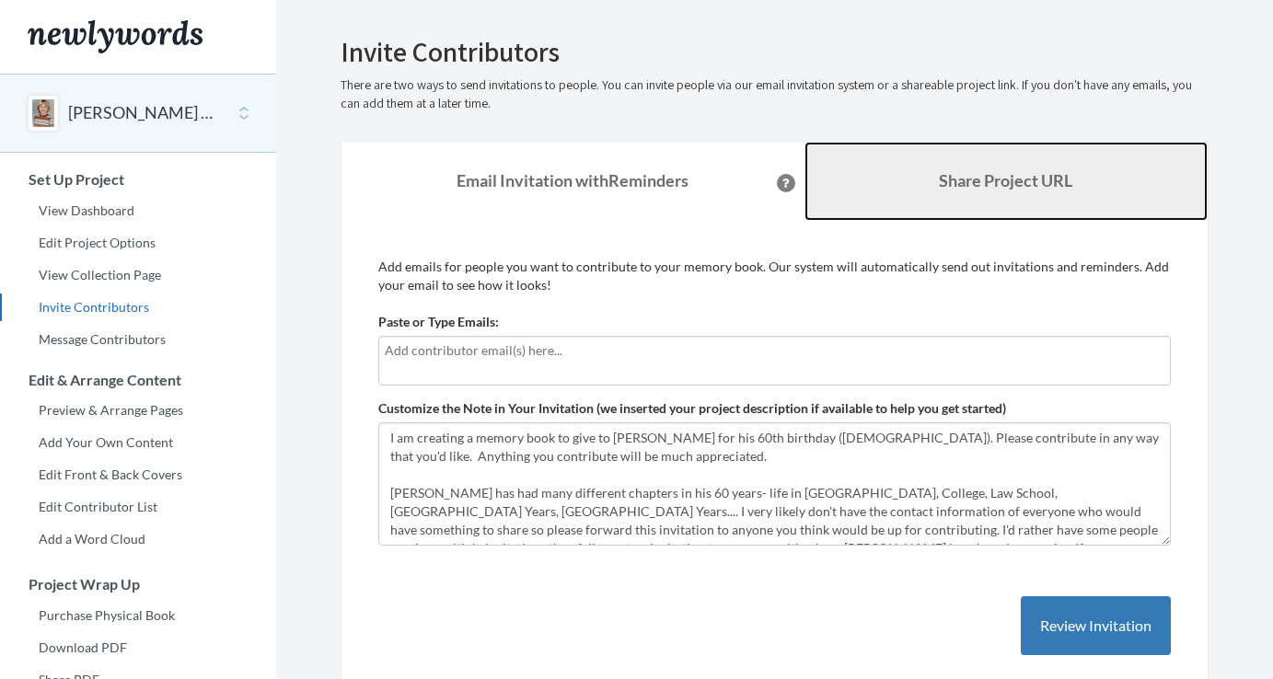 Image resolution: width=1273 pixels, height=679 pixels. I want to click on span: Support, so click(72, 21).